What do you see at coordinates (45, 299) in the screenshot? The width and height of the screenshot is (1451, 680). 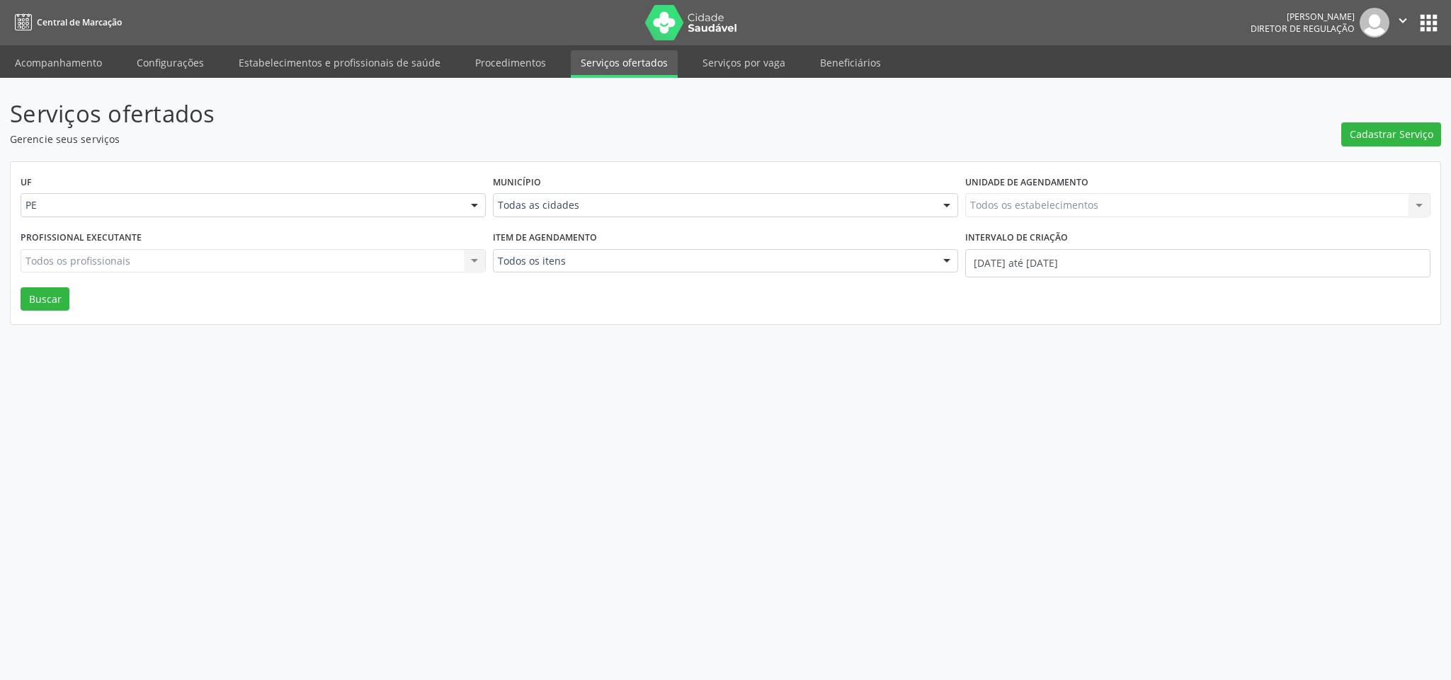 I see `button: Buscar` at bounding box center [45, 299].